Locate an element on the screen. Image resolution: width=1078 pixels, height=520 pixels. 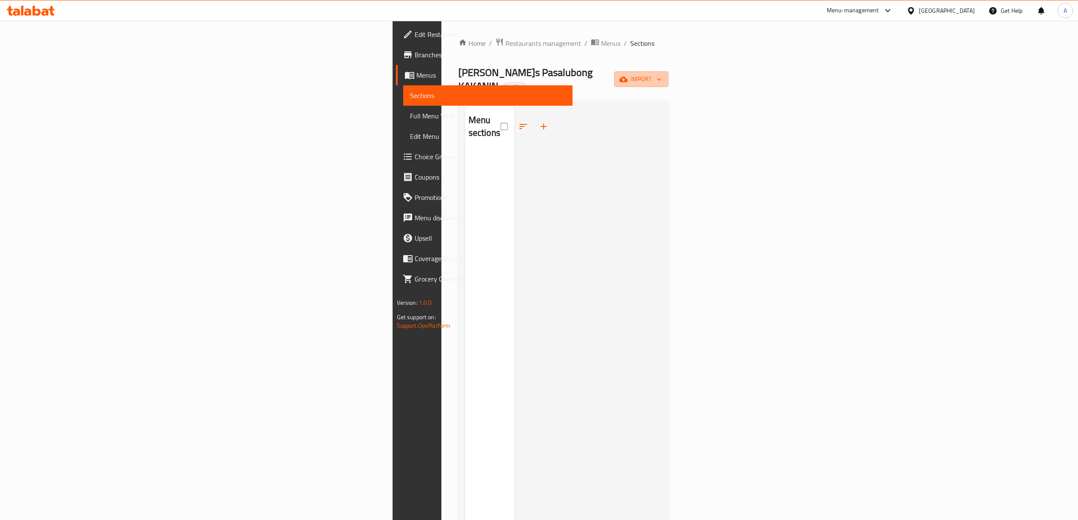
a: Edit Restaurant is located at coordinates (484, 34).